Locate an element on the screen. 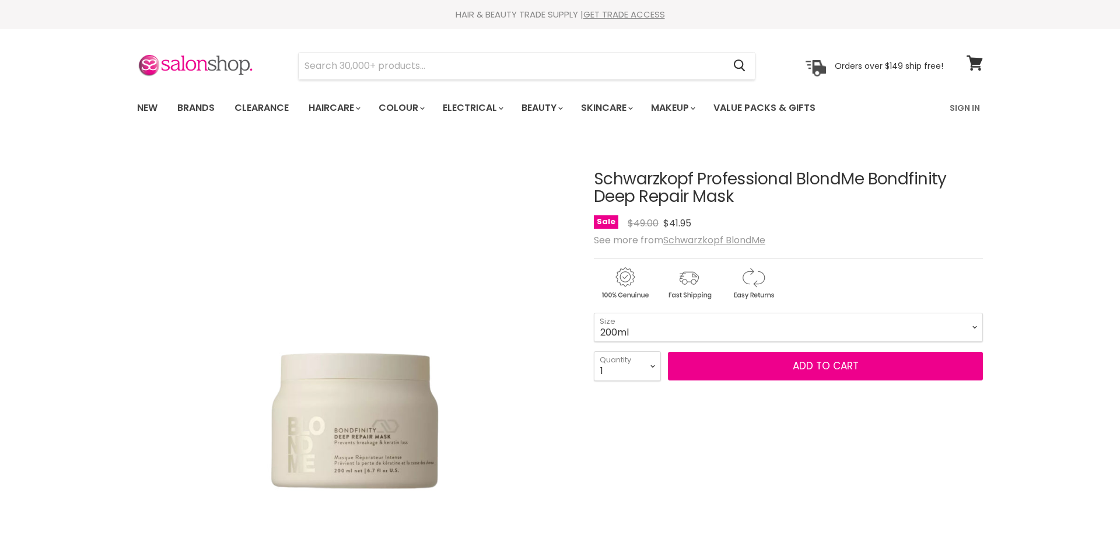 This screenshot has height=545, width=1120. select: Quantity is located at coordinates (627, 366).